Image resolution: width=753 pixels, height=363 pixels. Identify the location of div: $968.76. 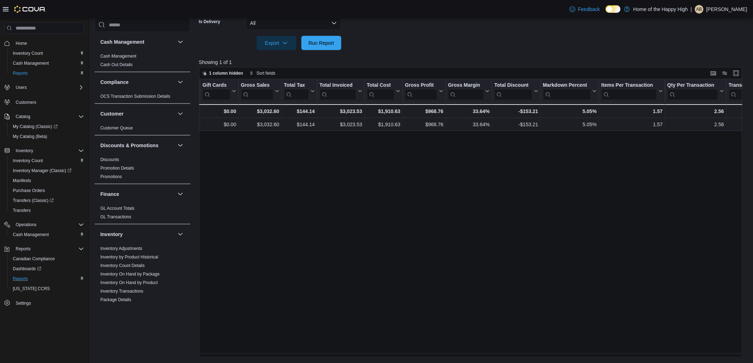
(424, 111).